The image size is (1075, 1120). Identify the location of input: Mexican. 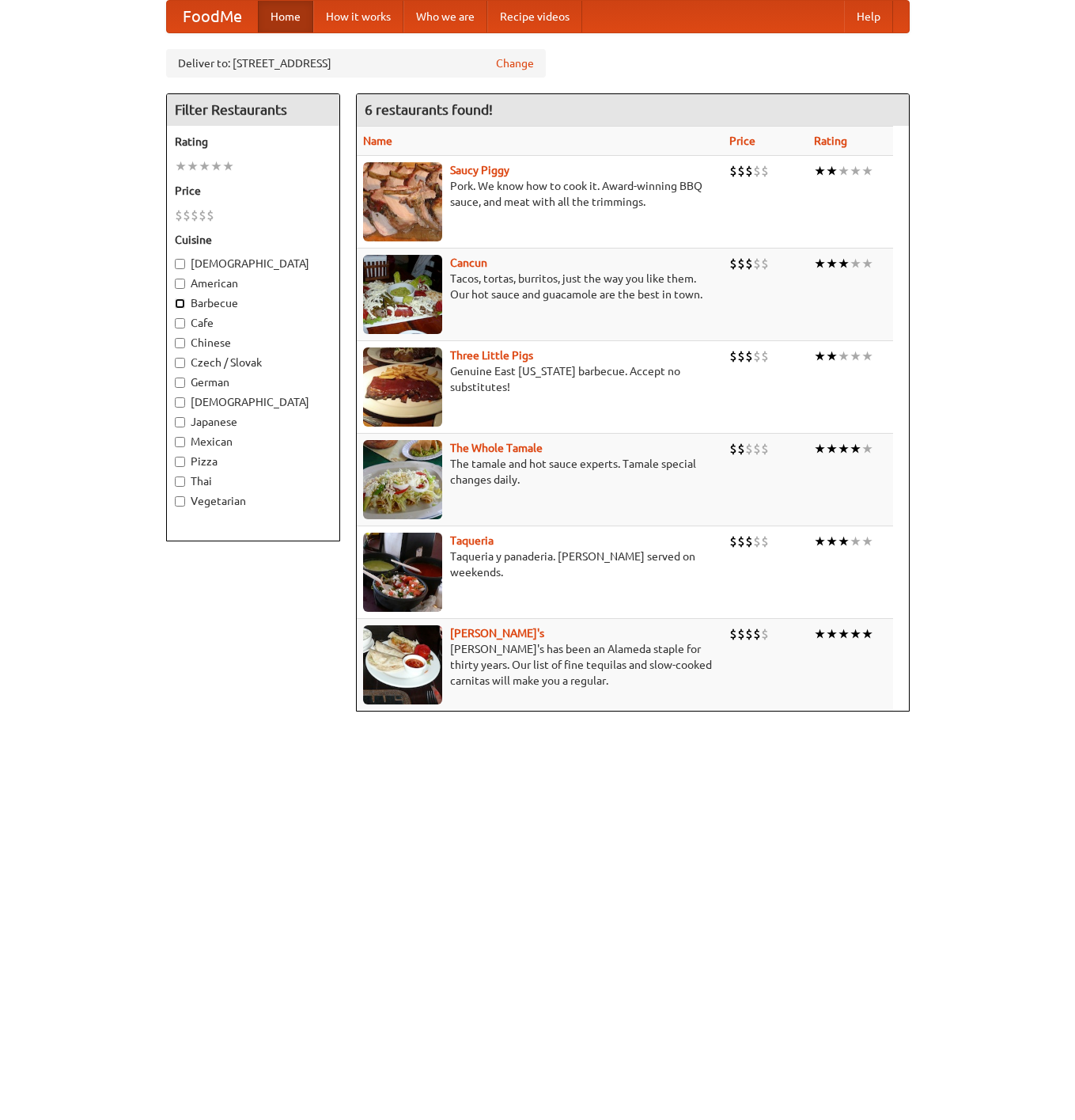
(180, 442).